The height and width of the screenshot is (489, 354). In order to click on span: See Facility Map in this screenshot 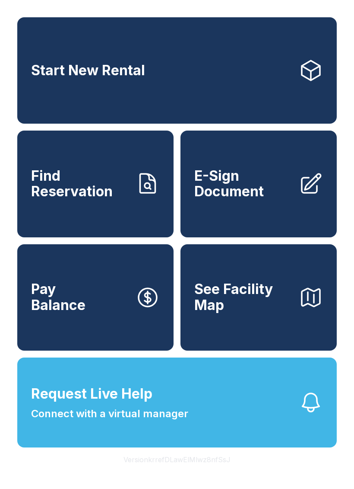, I will do `click(243, 297)`.